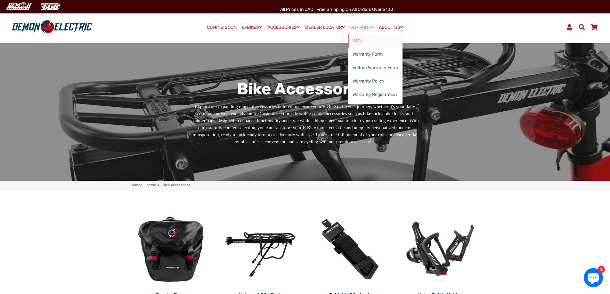 The image size is (610, 294). Describe the element at coordinates (260, 250) in the screenshot. I see `img: Universal Bike Rack - Demon Electric` at that location.